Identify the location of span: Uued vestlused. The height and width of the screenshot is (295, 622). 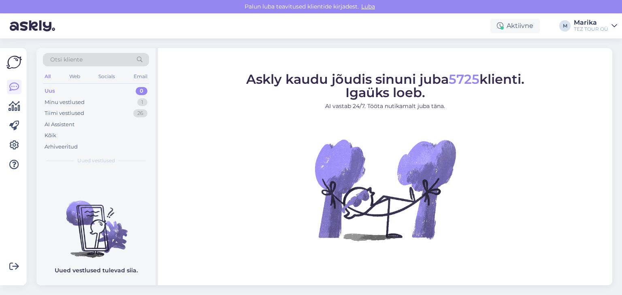
(96, 161).